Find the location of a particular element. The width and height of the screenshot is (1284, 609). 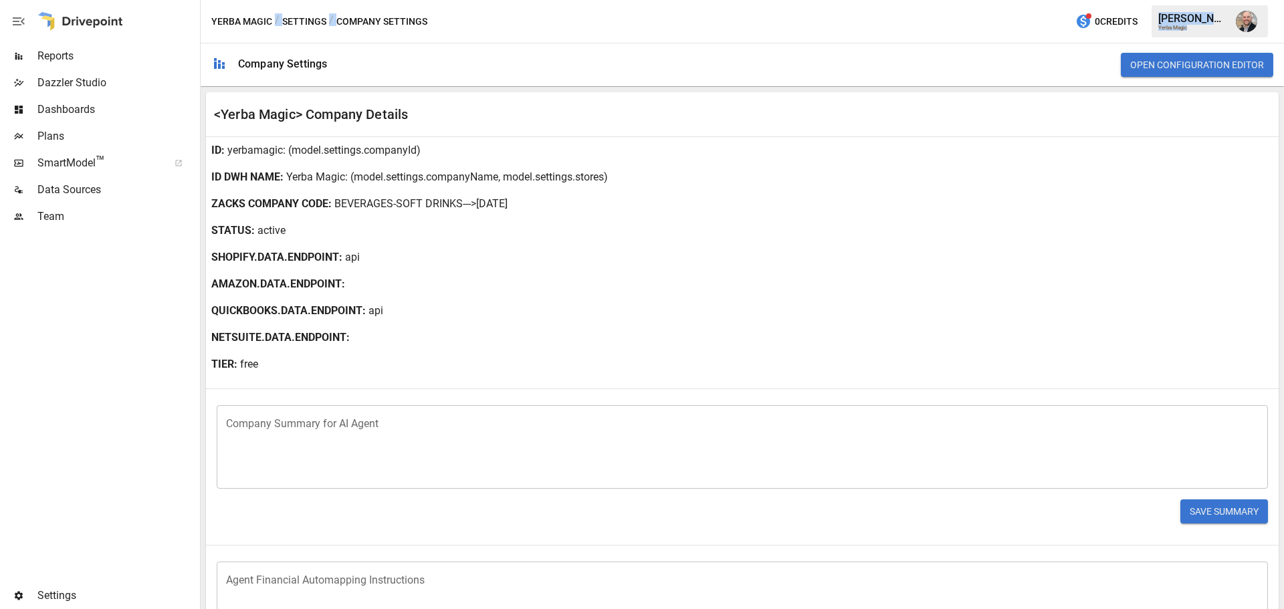

span: Dazzler Studio is located at coordinates (117, 83).